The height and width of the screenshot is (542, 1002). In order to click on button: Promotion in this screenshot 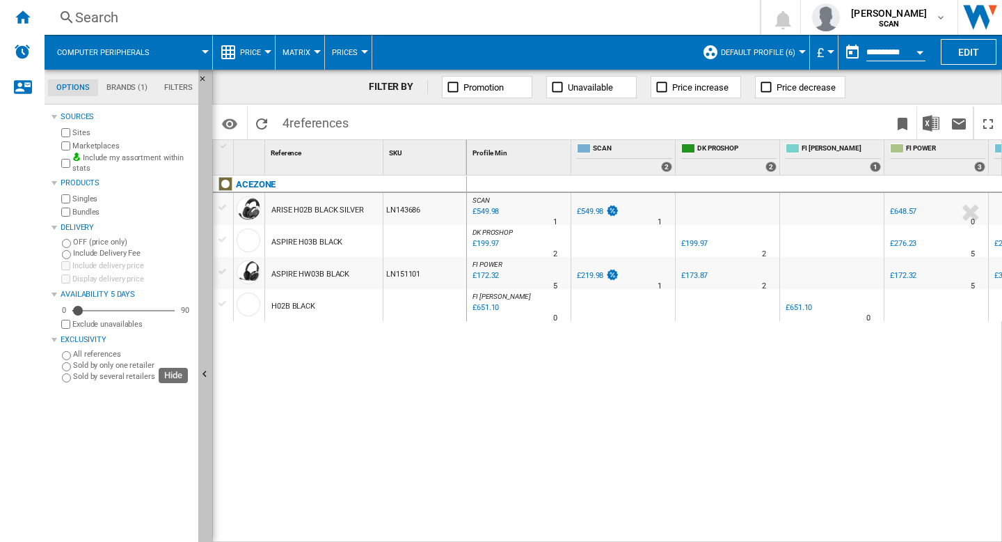, I will do `click(487, 87)`.